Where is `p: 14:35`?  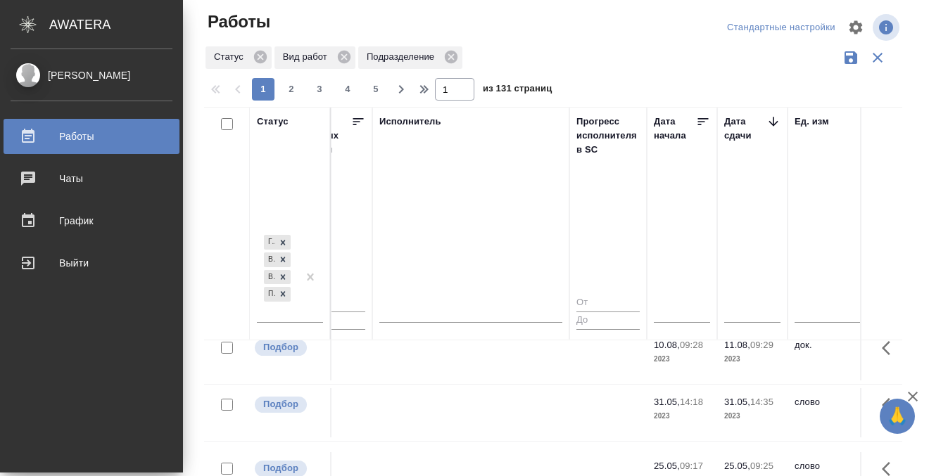
p: 14:35 is located at coordinates (761, 402).